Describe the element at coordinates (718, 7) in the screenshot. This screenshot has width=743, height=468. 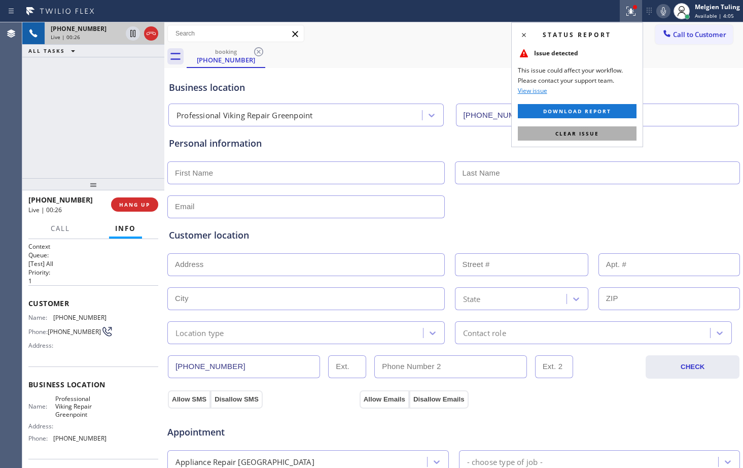
I see `div: Melgien Tuling` at that location.